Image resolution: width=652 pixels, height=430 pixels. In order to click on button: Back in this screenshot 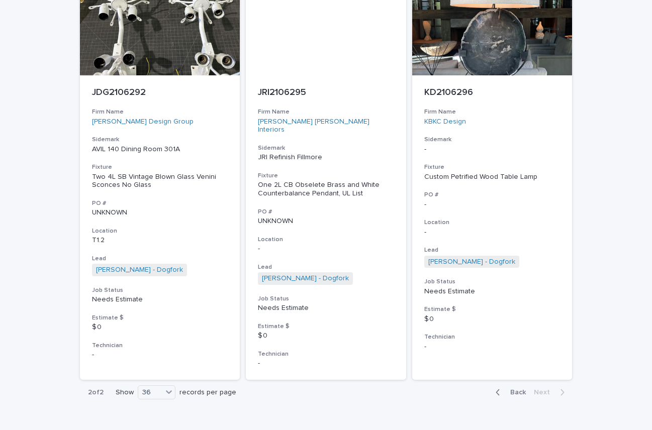, I will do `click(509, 393)`.